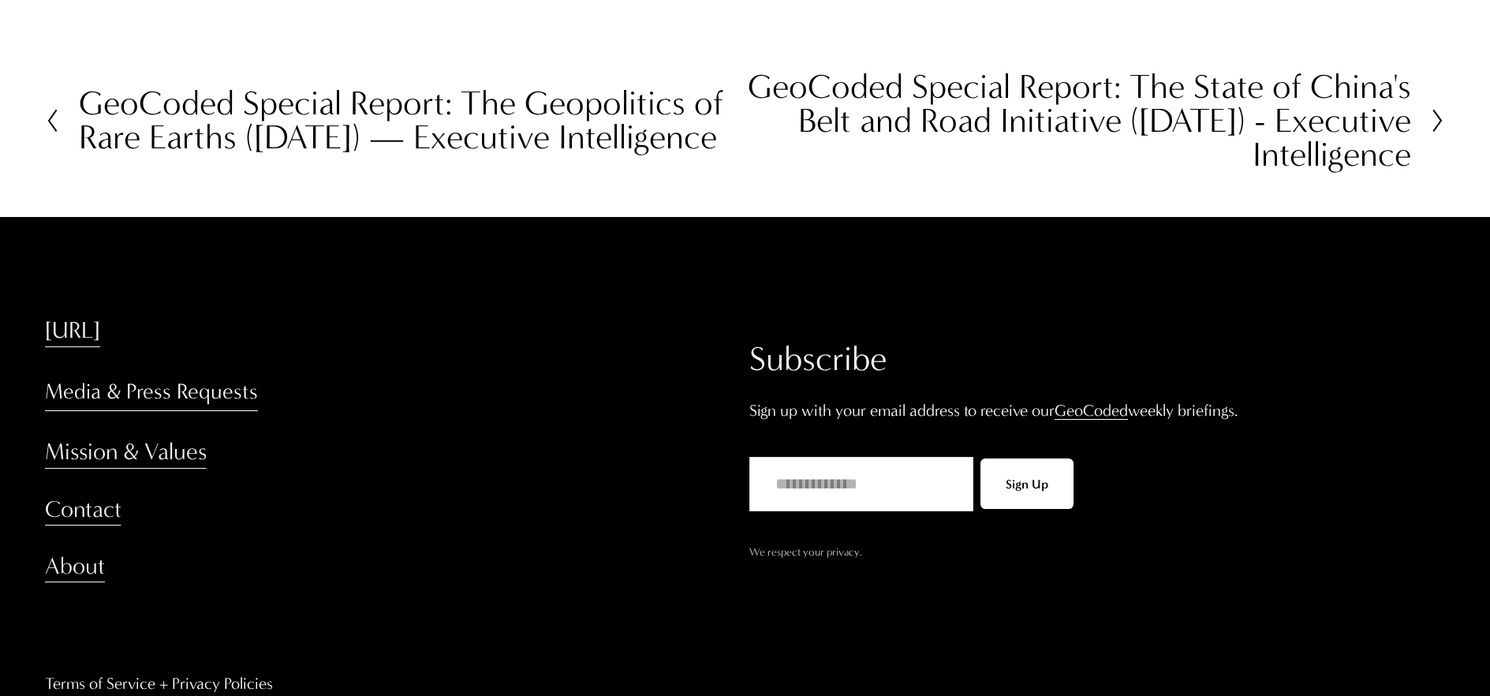  I want to click on p: Sign up with your email address to receive our weekly briefings., so click(1097, 410).